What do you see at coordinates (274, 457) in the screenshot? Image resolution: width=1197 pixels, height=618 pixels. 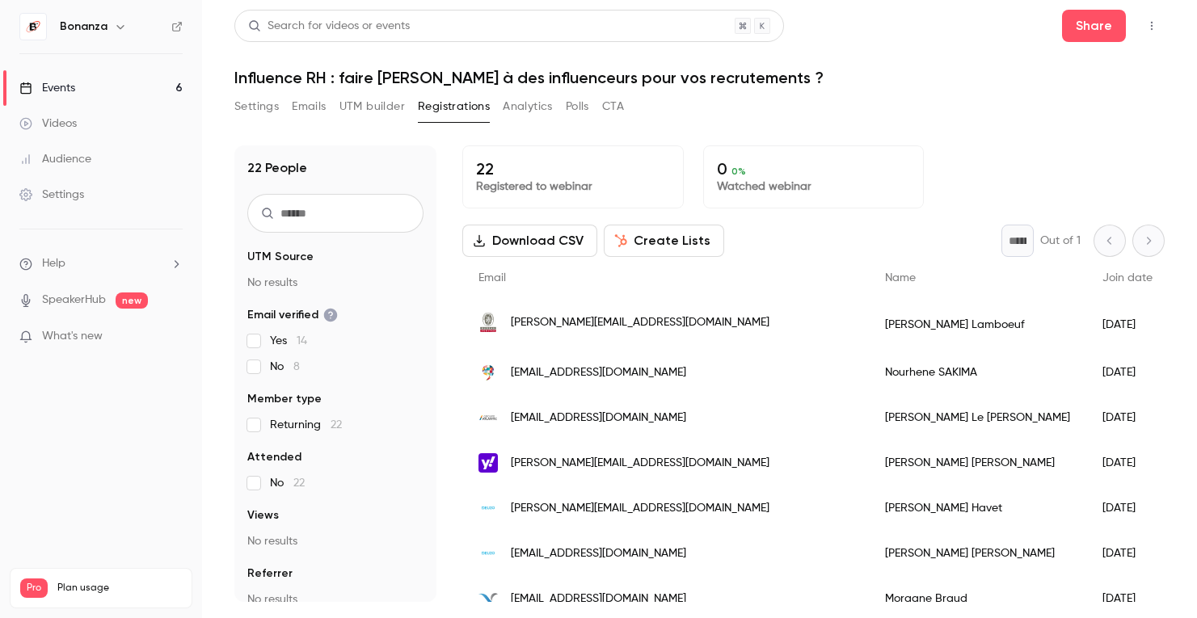 I see `span: Attended` at bounding box center [274, 457].